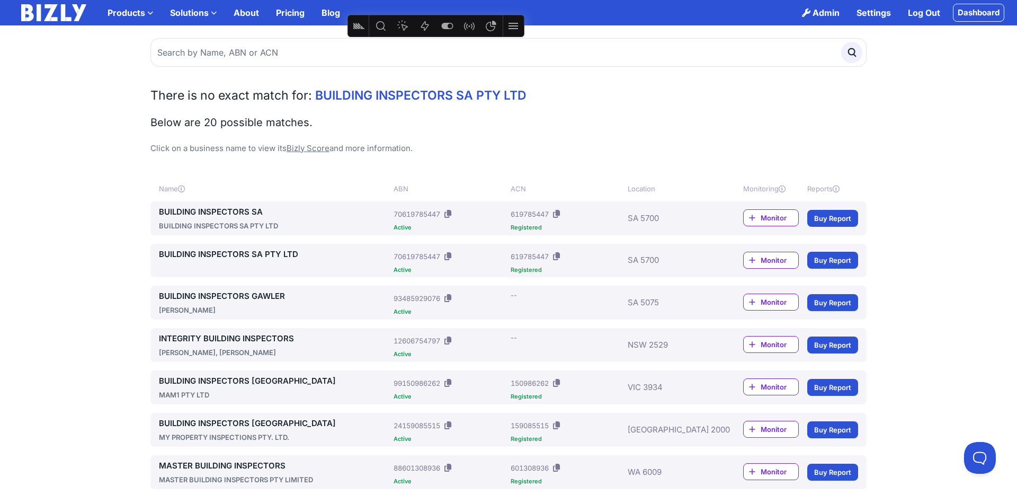 Image resolution: width=1017 pixels, height=495 pixels. Describe the element at coordinates (274, 226) in the screenshot. I see `div: BUILDING INSPECTORS SA PTY LTD` at that location.